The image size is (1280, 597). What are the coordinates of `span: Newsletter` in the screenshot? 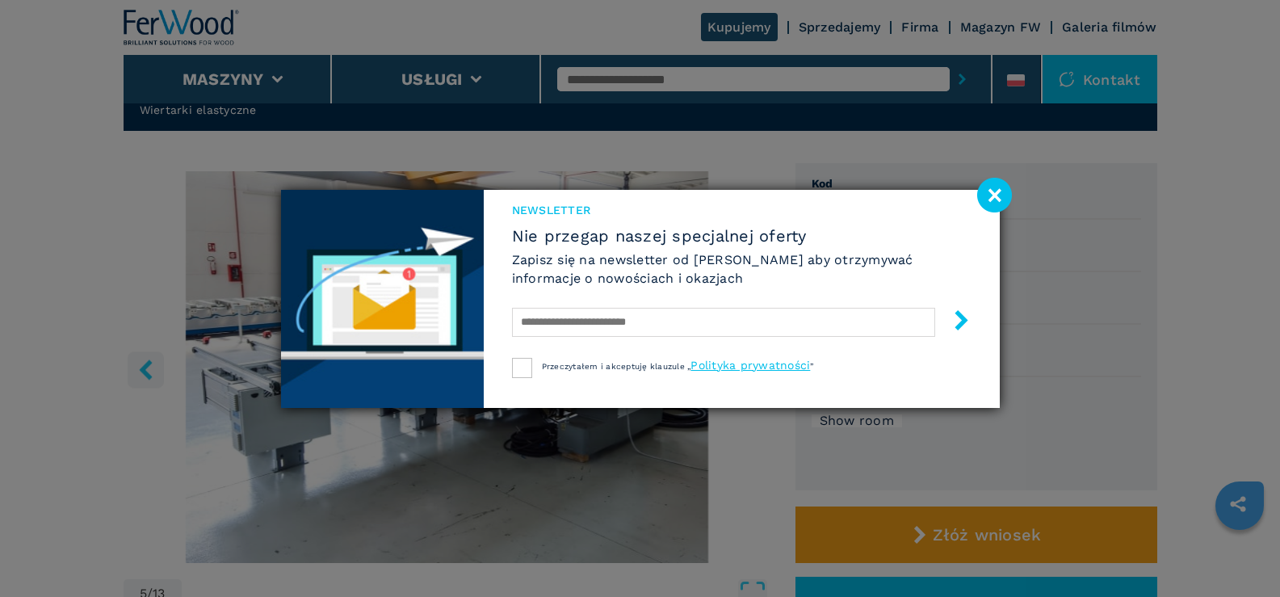 It's located at (741, 210).